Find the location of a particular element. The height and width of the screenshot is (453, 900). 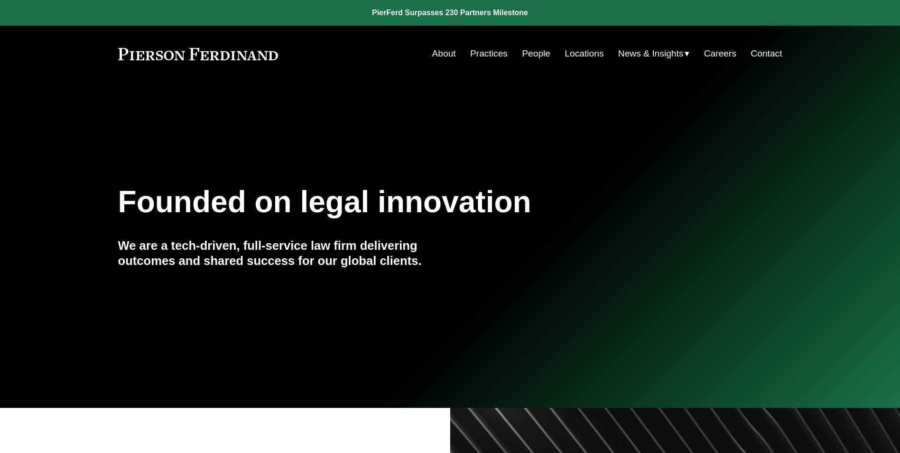

h1: Founded on legal innovation is located at coordinates (395, 202).